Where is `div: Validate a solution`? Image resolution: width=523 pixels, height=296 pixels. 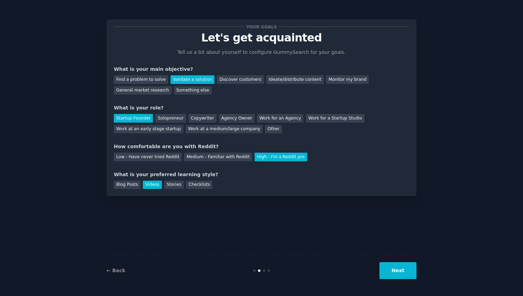 div: Validate a solution is located at coordinates (192, 80).